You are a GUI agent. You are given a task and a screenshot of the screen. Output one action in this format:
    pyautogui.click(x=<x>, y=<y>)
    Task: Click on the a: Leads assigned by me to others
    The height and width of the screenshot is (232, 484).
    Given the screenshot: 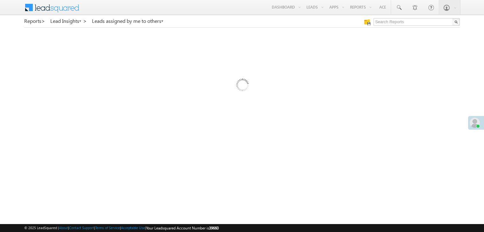 What is the action you would take?
    pyautogui.click(x=128, y=21)
    